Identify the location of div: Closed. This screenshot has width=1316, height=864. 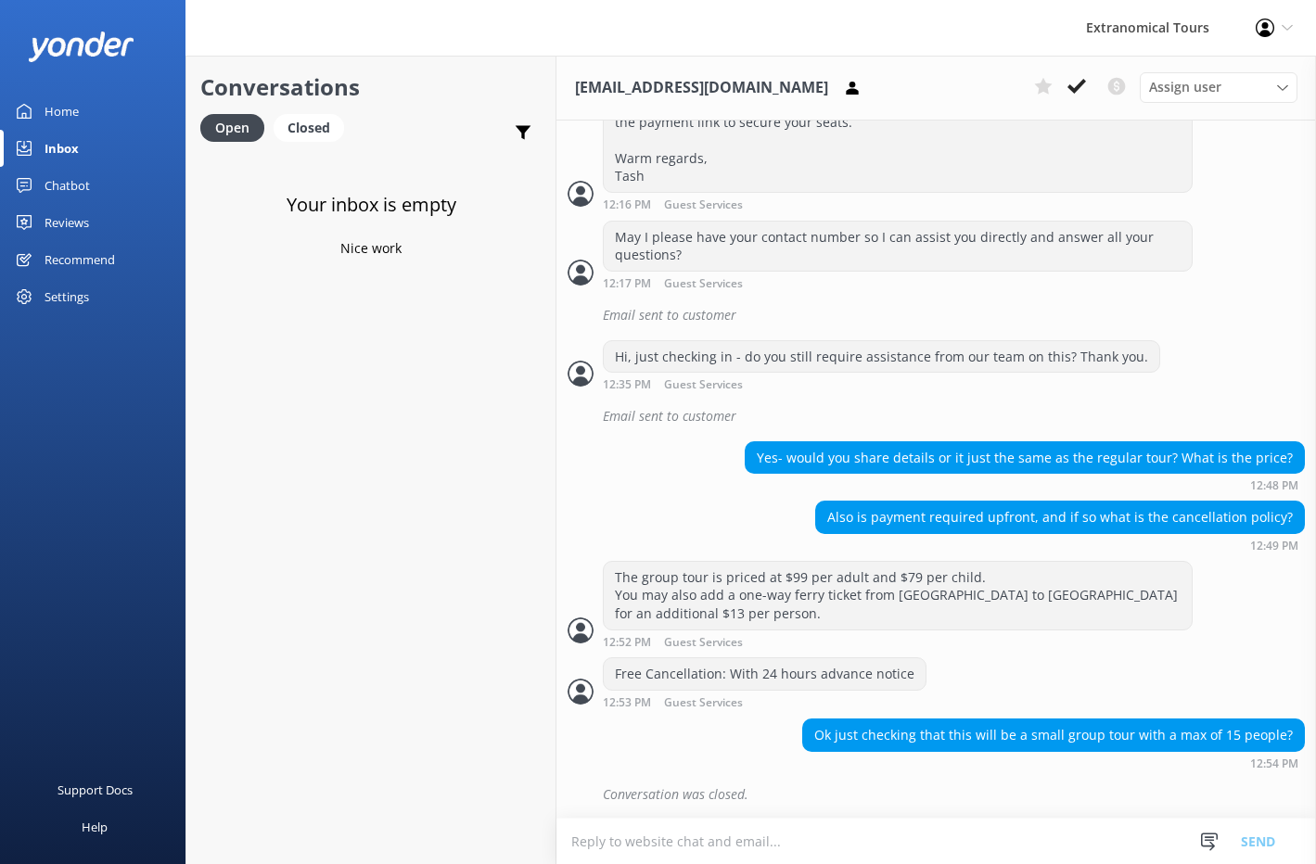
(309, 128).